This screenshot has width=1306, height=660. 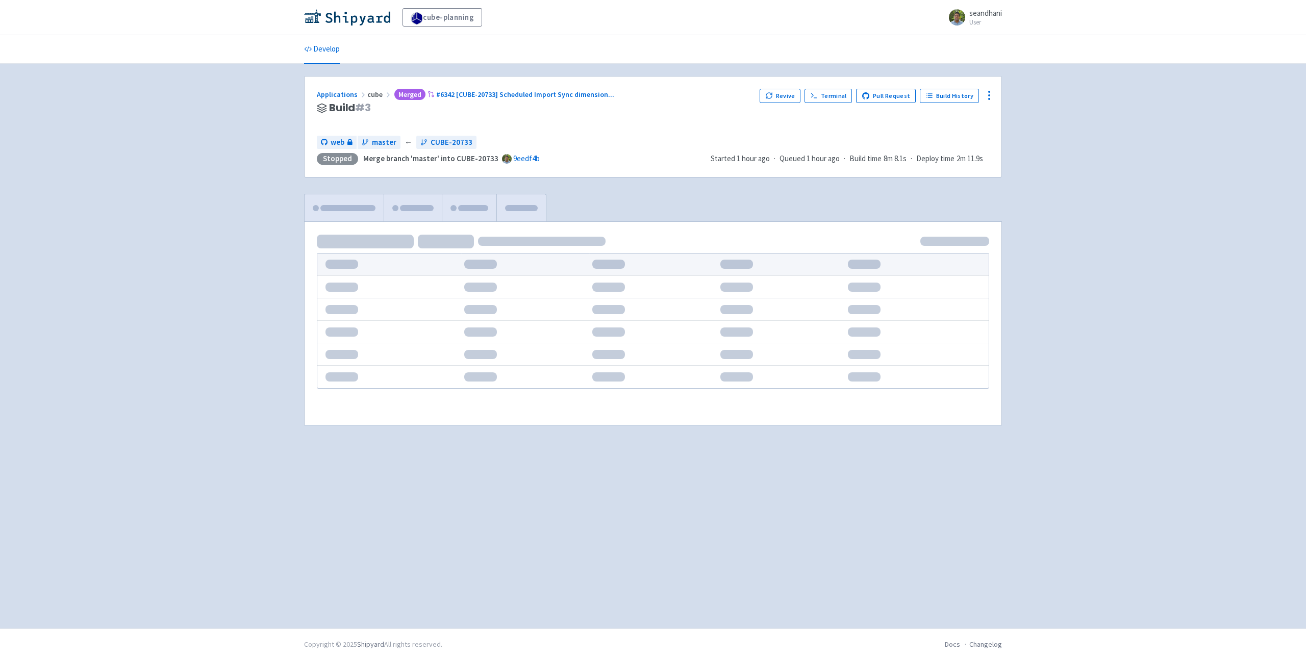 I want to click on span: Build, so click(x=350, y=108).